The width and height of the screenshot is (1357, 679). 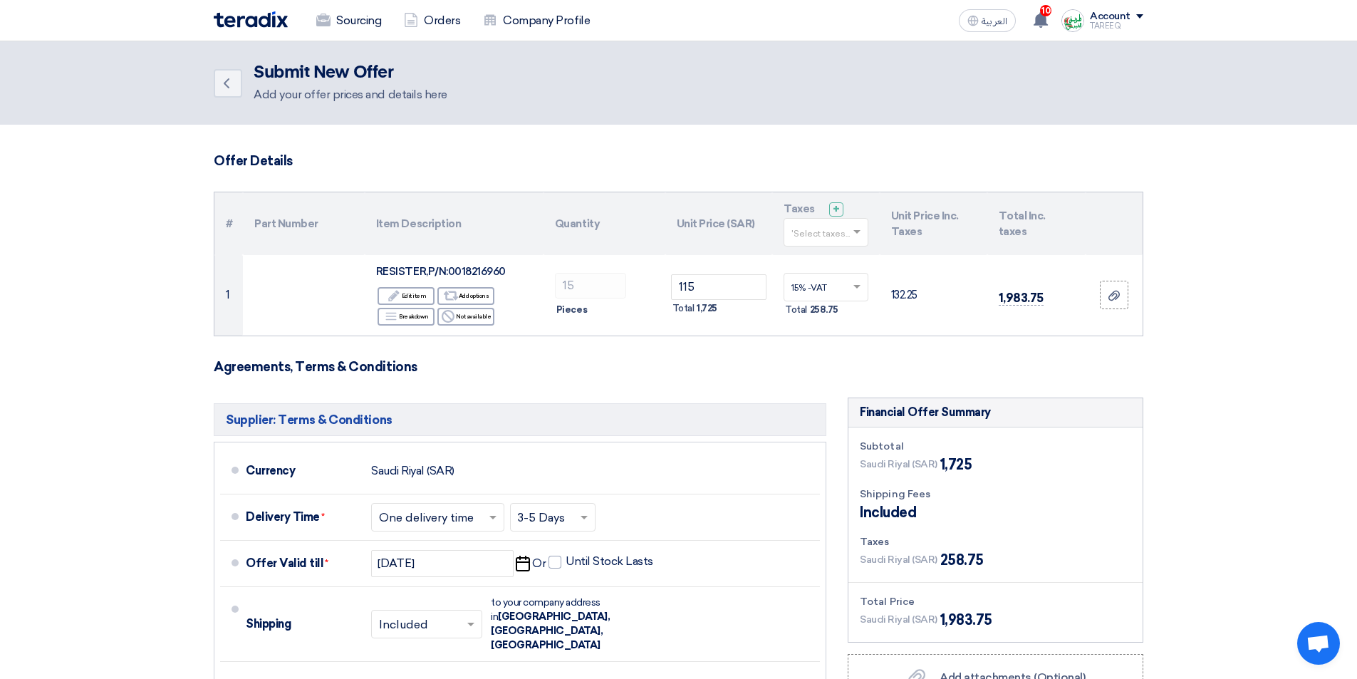 What do you see at coordinates (995, 494) in the screenshot?
I see `div: Shipping Fees` at bounding box center [995, 494].